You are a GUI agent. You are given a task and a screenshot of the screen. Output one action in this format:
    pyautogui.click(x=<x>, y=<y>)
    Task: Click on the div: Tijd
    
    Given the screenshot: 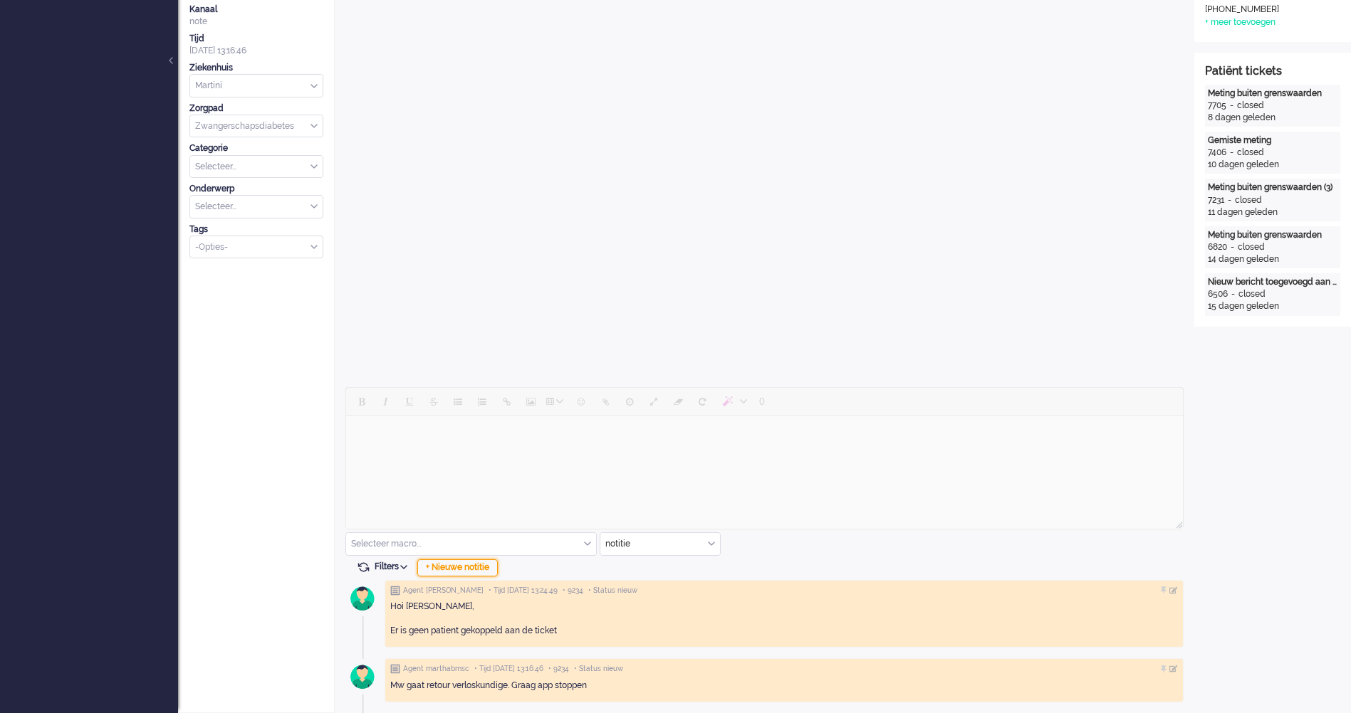 What is the action you would take?
    pyautogui.click(x=256, y=38)
    